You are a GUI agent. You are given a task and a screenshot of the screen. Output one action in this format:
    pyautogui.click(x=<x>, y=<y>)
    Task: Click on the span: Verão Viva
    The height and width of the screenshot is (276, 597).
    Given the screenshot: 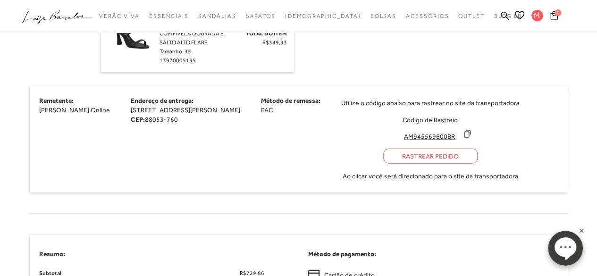 What is the action you would take?
    pyautogui.click(x=119, y=16)
    